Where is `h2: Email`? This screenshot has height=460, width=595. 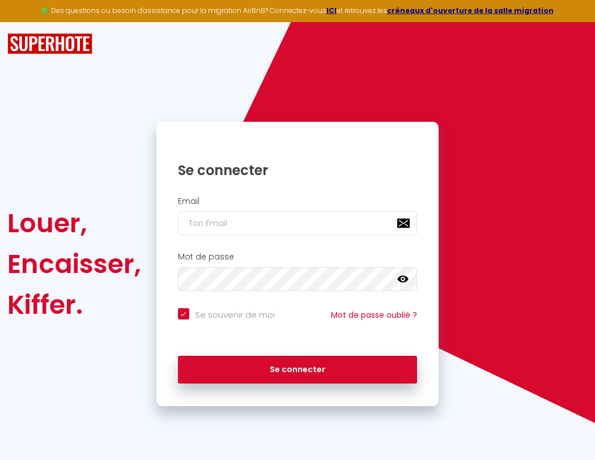 h2: Email is located at coordinates (298, 201).